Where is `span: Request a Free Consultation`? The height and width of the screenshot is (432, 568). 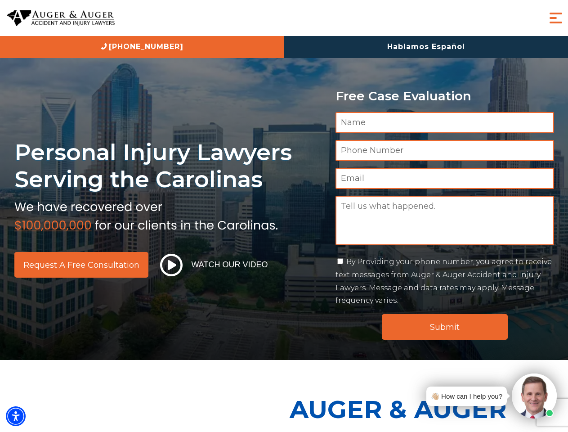 span: Request a Free Consultation is located at coordinates (81, 265).